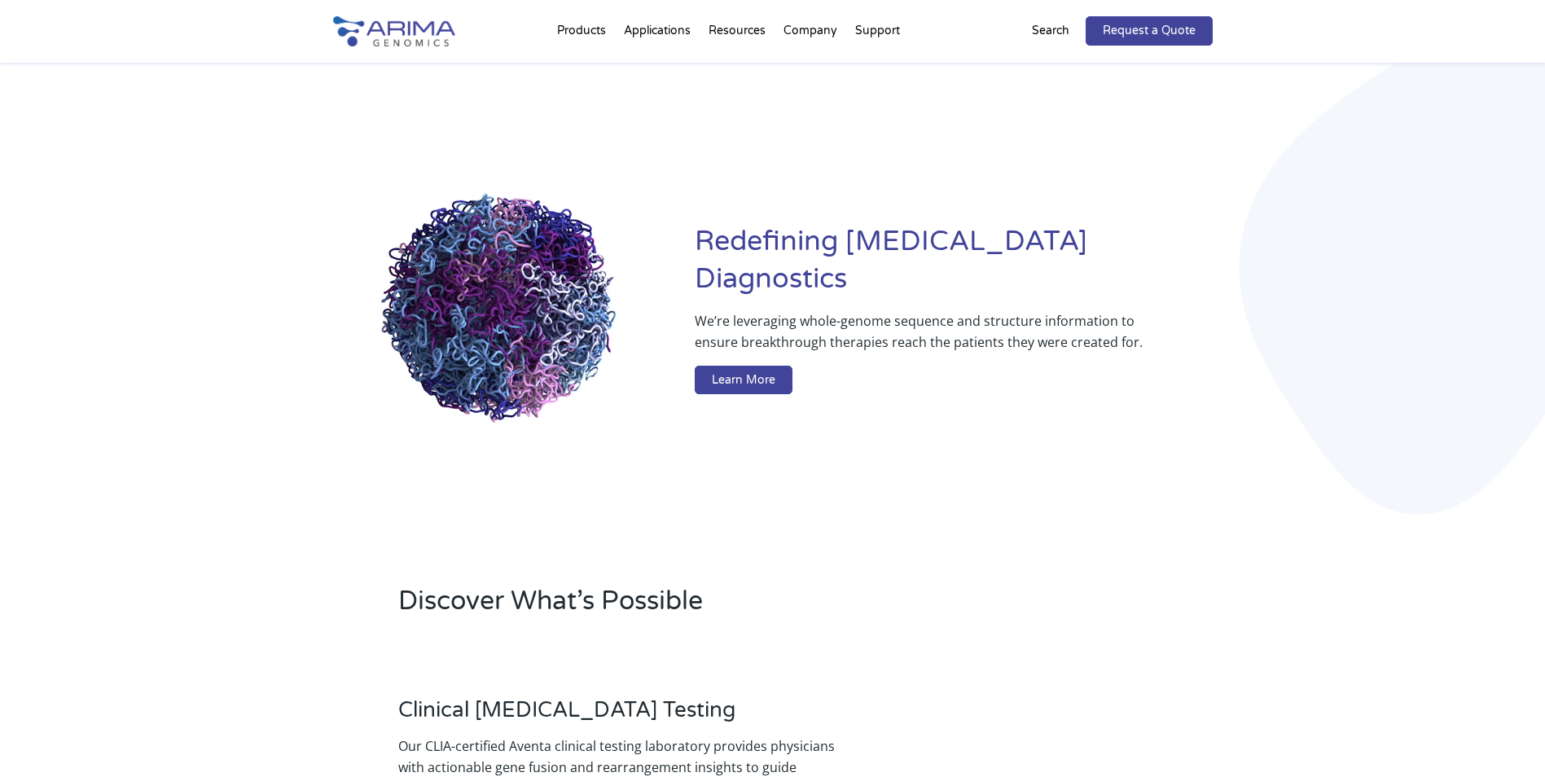 The image size is (1545, 777). What do you see at coordinates (689, 607) in the screenshot?
I see `h2: Discover What’s Possible` at bounding box center [689, 607].